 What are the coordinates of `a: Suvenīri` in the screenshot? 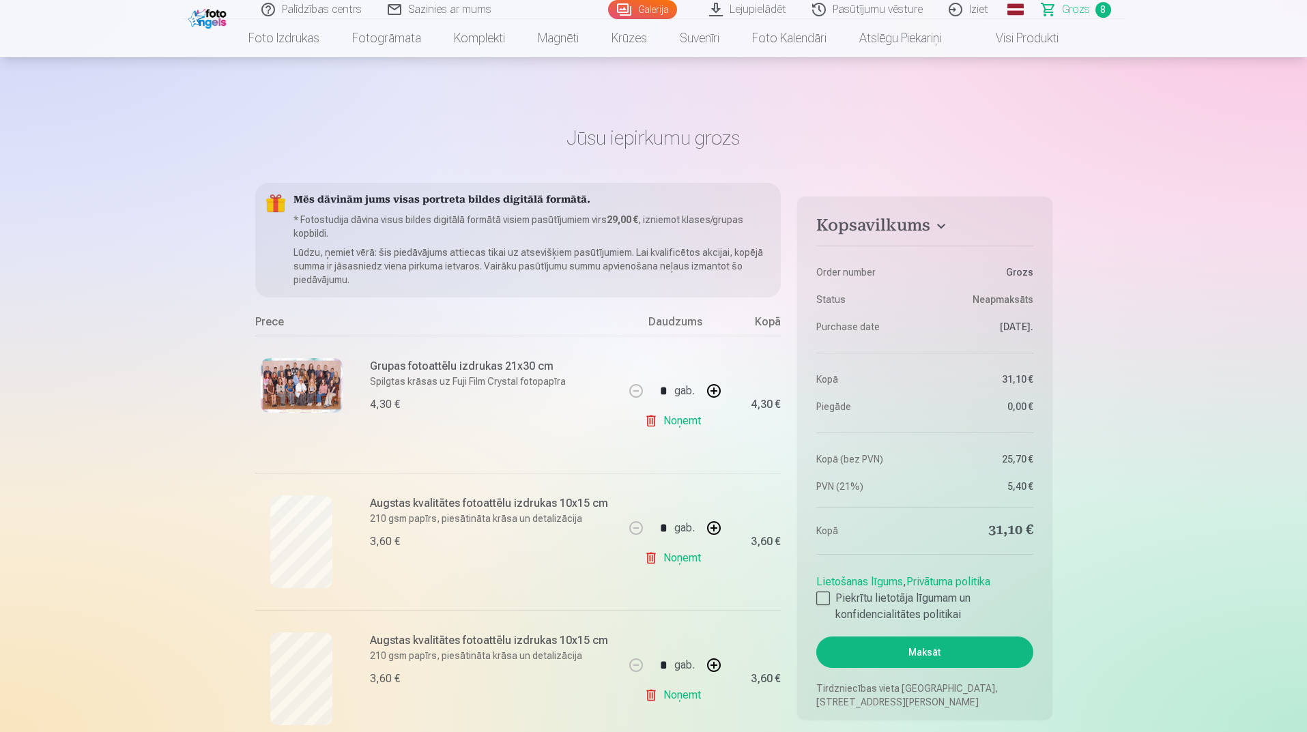 It's located at (699, 38).